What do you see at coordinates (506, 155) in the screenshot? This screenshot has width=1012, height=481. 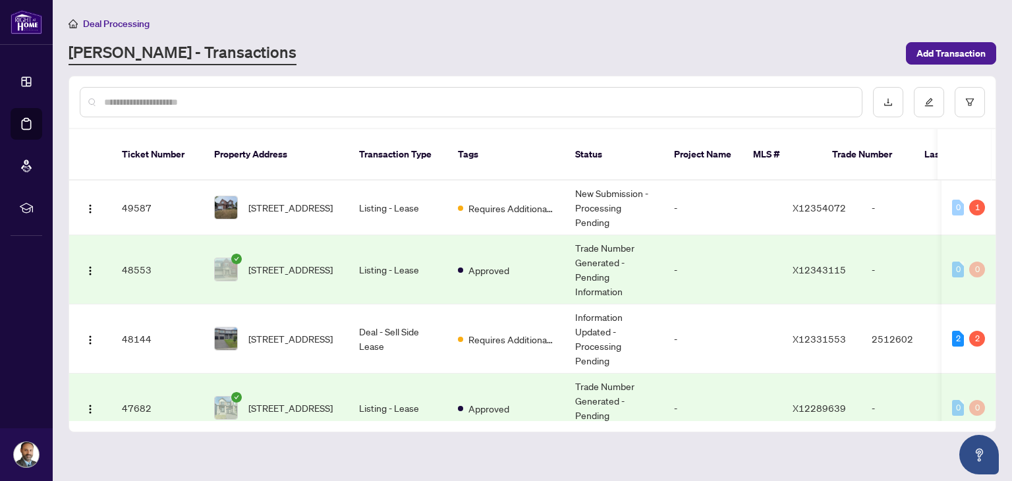 I see `th: Tags` at bounding box center [506, 155].